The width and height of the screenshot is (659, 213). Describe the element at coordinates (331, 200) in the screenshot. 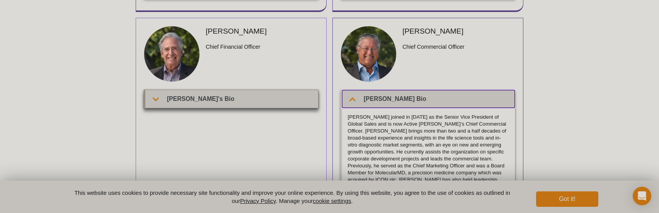

I see `button: cookie settings` at that location.